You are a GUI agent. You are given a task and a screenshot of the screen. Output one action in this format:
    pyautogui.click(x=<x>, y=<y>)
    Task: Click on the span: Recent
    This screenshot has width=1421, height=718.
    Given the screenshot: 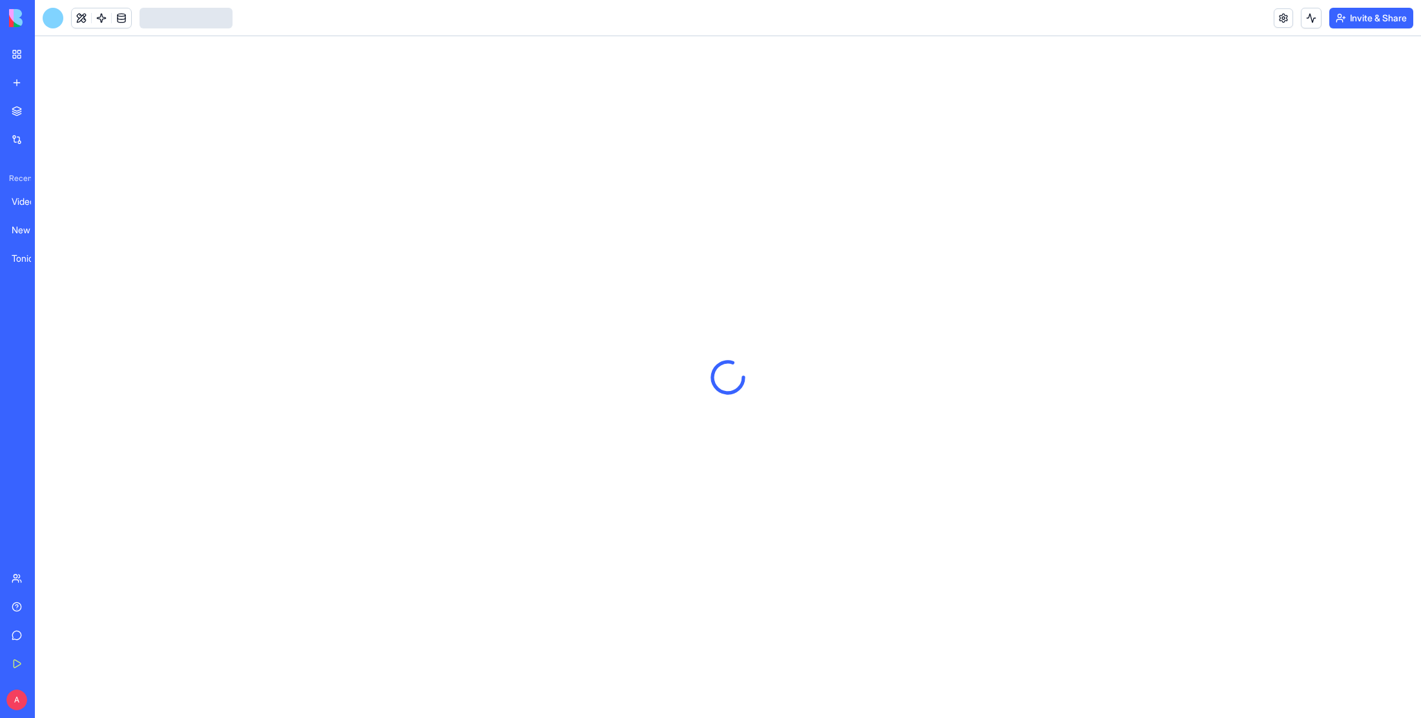 What is the action you would take?
    pyautogui.click(x=17, y=178)
    